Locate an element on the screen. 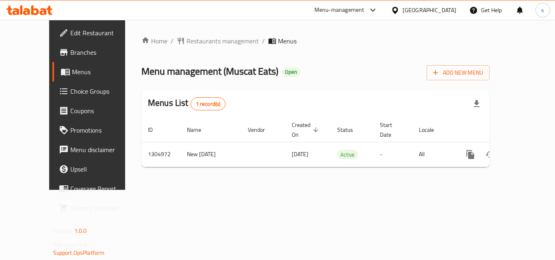  td: All is located at coordinates (433, 154).